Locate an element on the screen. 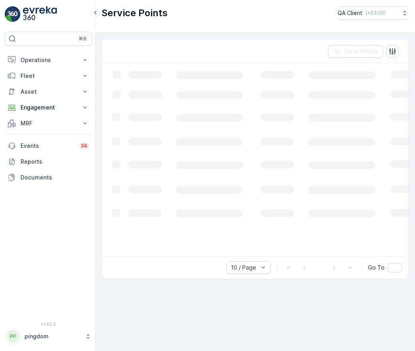 Image resolution: width=415 pixels, height=351 pixels. img: logo_light-DOdMpM7g.png is located at coordinates (40, 14).